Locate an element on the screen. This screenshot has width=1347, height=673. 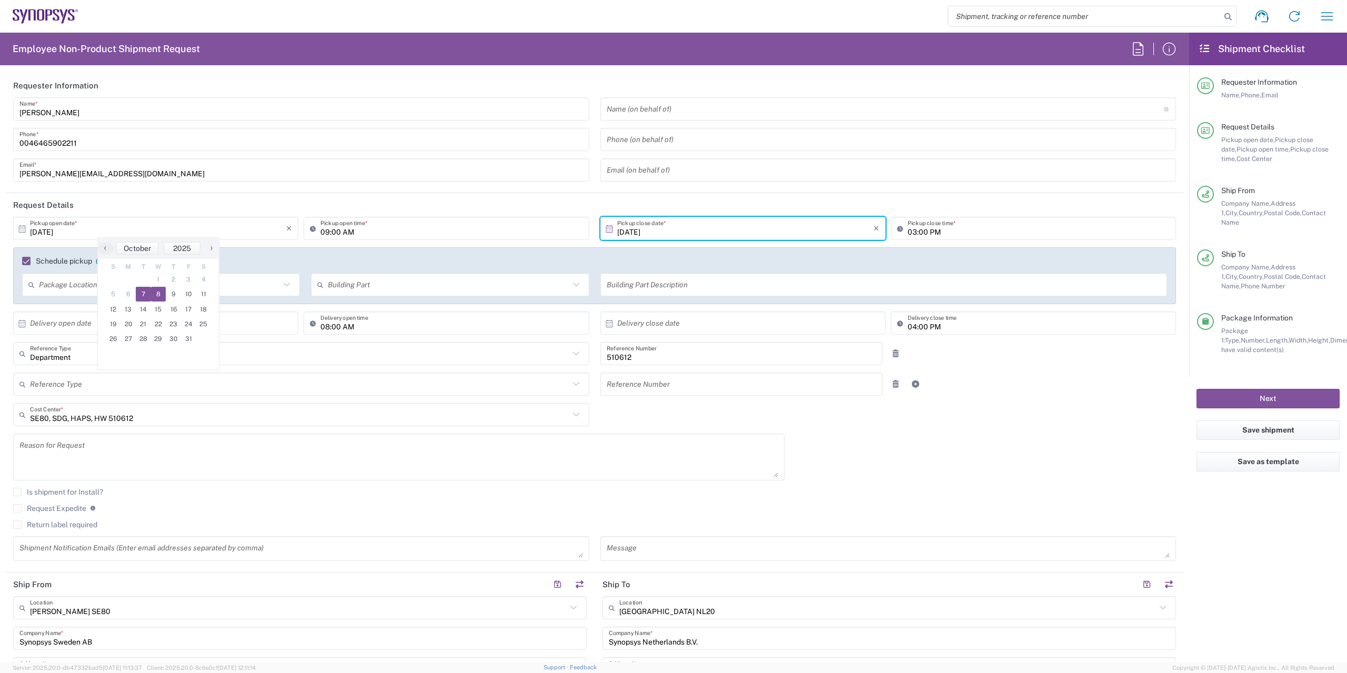
button: Save as template is located at coordinates (1268, 461).